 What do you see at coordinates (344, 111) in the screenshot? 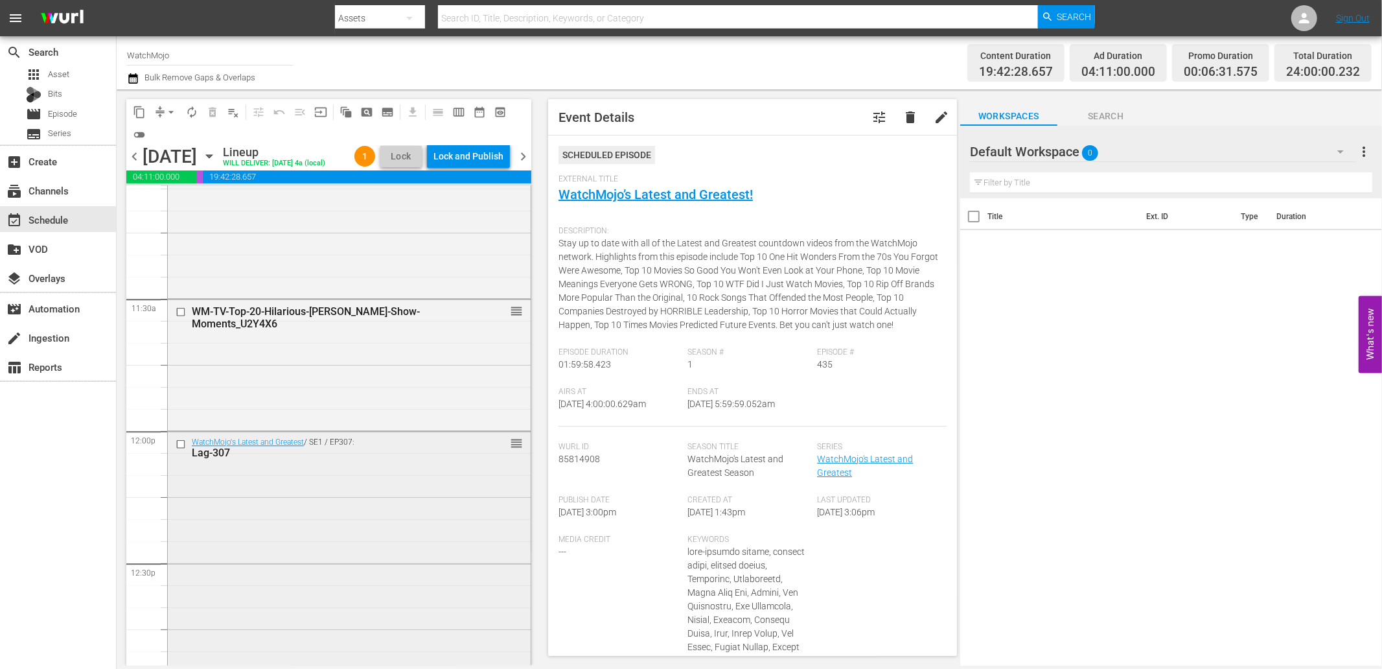
I see `span: Refresh All Search Blocks` at bounding box center [344, 111].